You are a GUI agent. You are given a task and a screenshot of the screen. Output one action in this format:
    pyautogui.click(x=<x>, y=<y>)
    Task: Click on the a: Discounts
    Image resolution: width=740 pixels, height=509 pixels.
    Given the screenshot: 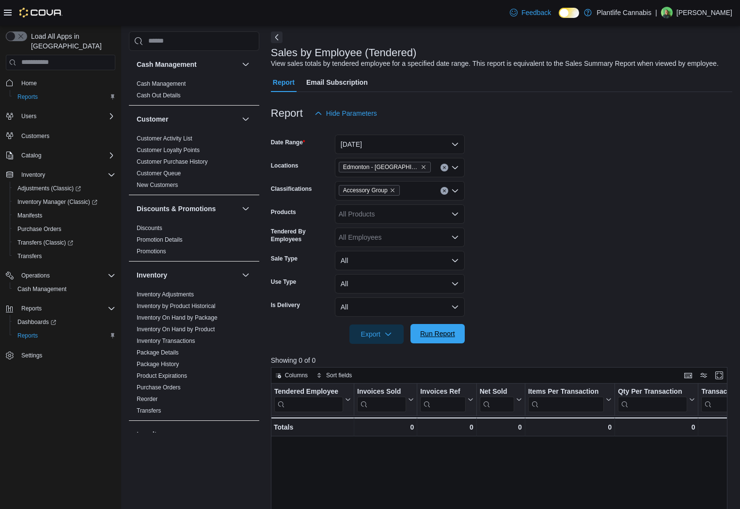 What is the action you would take?
    pyautogui.click(x=149, y=228)
    